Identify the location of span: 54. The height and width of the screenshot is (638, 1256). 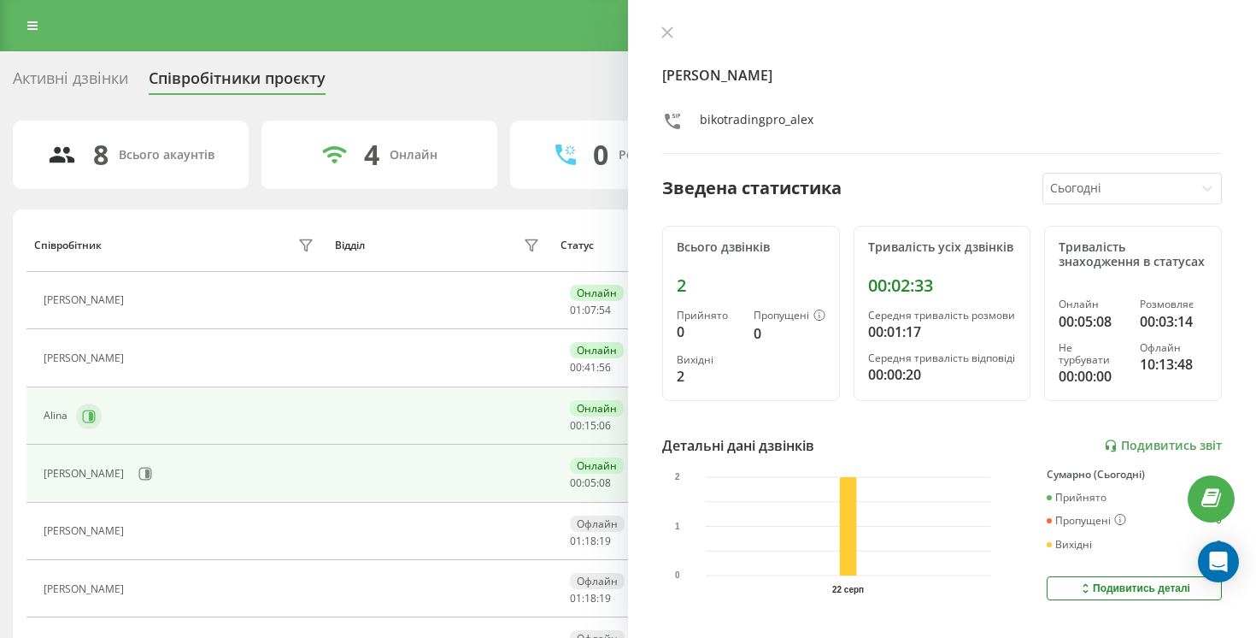
(605, 309).